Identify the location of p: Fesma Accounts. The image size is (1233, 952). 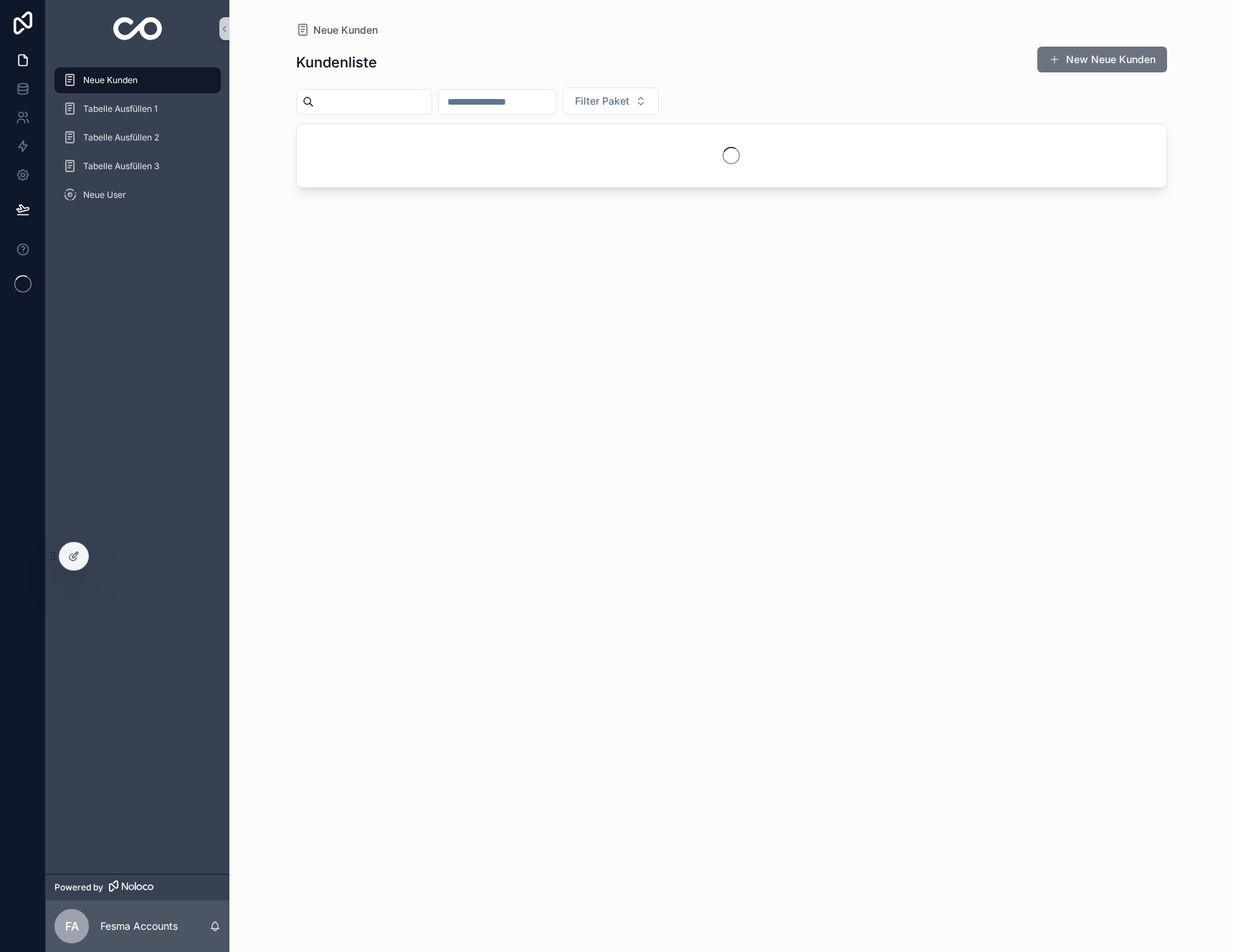
(139, 926).